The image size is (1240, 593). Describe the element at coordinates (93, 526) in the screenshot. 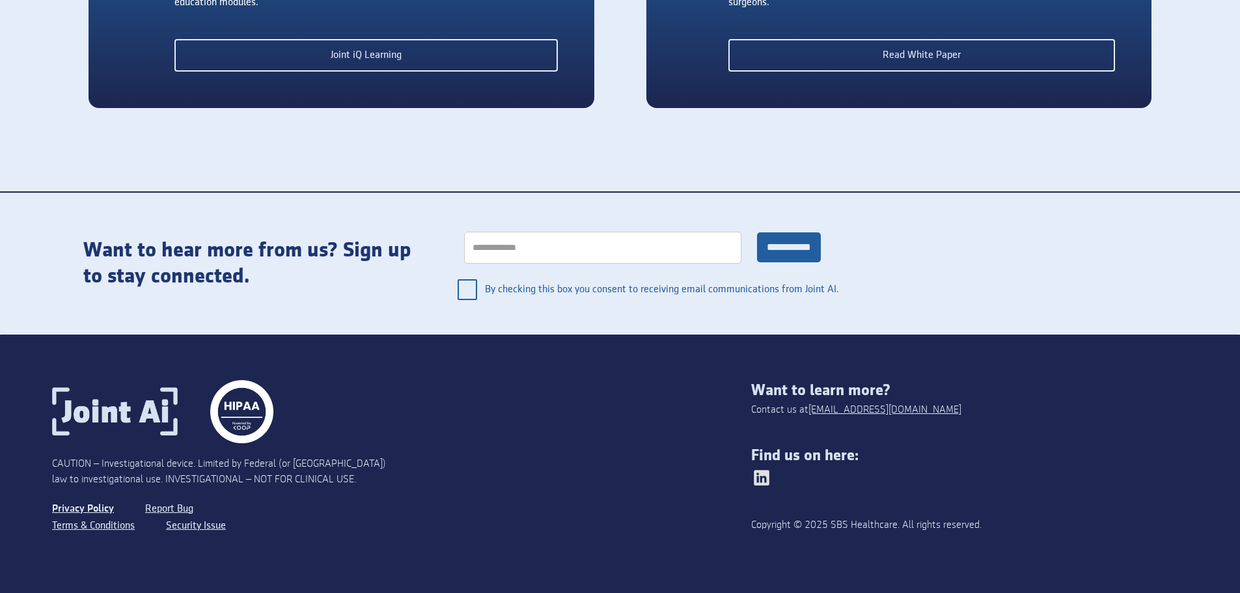

I see `a: Terms & Conditions` at that location.